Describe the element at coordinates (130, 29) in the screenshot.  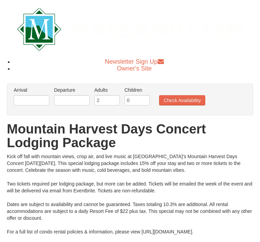
I see `img: Massanutten Resort Logo` at that location.